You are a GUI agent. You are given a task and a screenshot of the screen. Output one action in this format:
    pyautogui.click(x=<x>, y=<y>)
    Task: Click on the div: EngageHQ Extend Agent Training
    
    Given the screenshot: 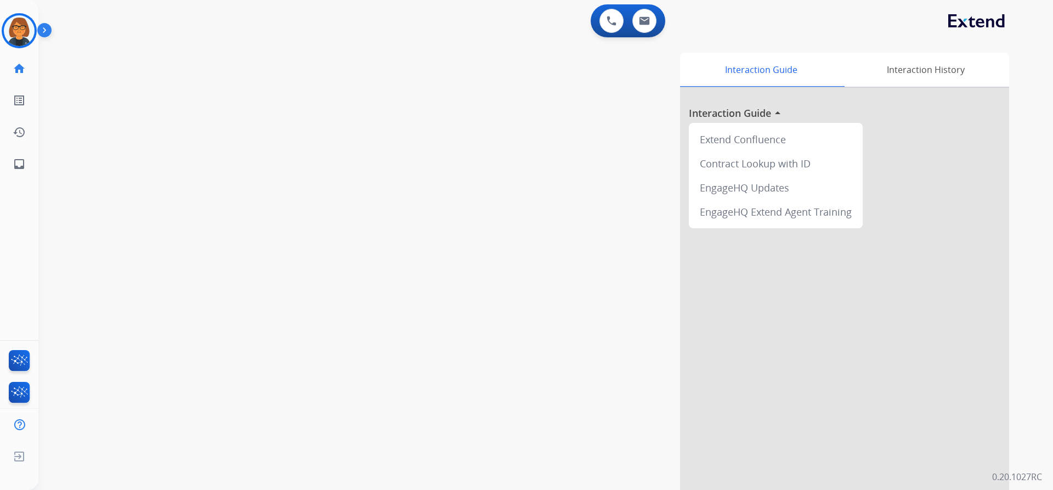 What is the action you would take?
    pyautogui.click(x=775, y=212)
    